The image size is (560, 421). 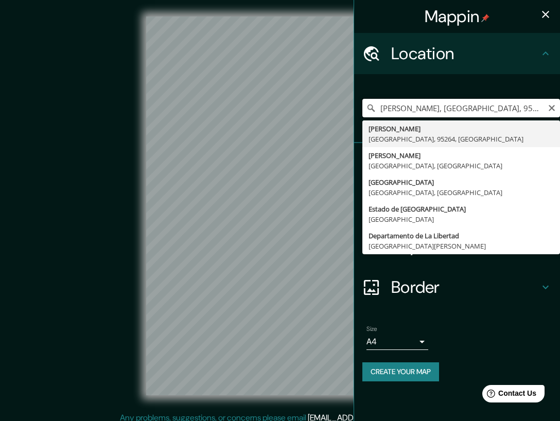 I want to click on div: Layout, so click(x=457, y=246).